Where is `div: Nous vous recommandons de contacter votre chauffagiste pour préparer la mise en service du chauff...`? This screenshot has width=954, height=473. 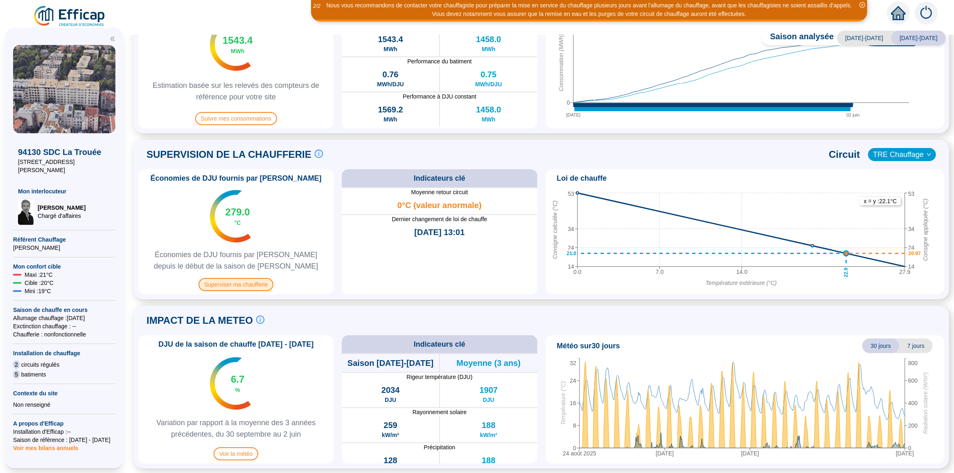 div: Nous vous recommandons de contacter votre chauffagiste pour préparer la mise en service du chauff... is located at coordinates (589, 5).